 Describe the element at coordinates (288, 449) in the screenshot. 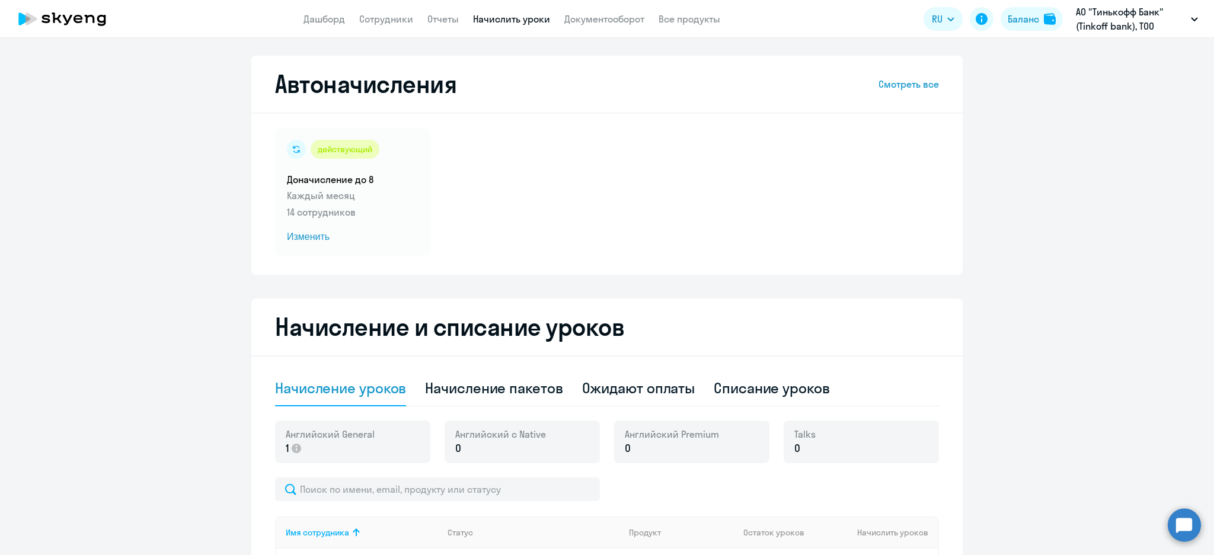

I see `span: 1` at that location.